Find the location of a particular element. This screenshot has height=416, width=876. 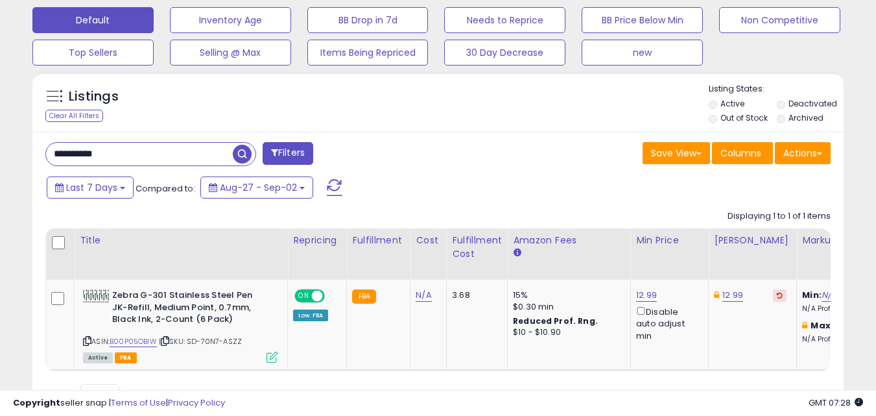

span: 2025-09-10 07:28 GMT is located at coordinates (836, 402).